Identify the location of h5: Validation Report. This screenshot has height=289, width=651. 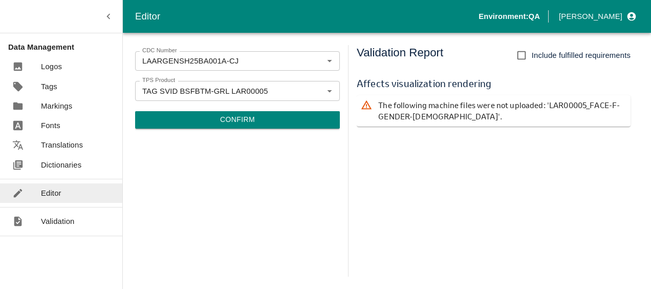
(400, 55).